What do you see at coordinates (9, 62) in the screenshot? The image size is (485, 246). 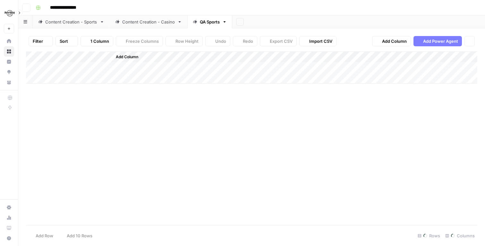 I see `a: Insights` at bounding box center [9, 62].